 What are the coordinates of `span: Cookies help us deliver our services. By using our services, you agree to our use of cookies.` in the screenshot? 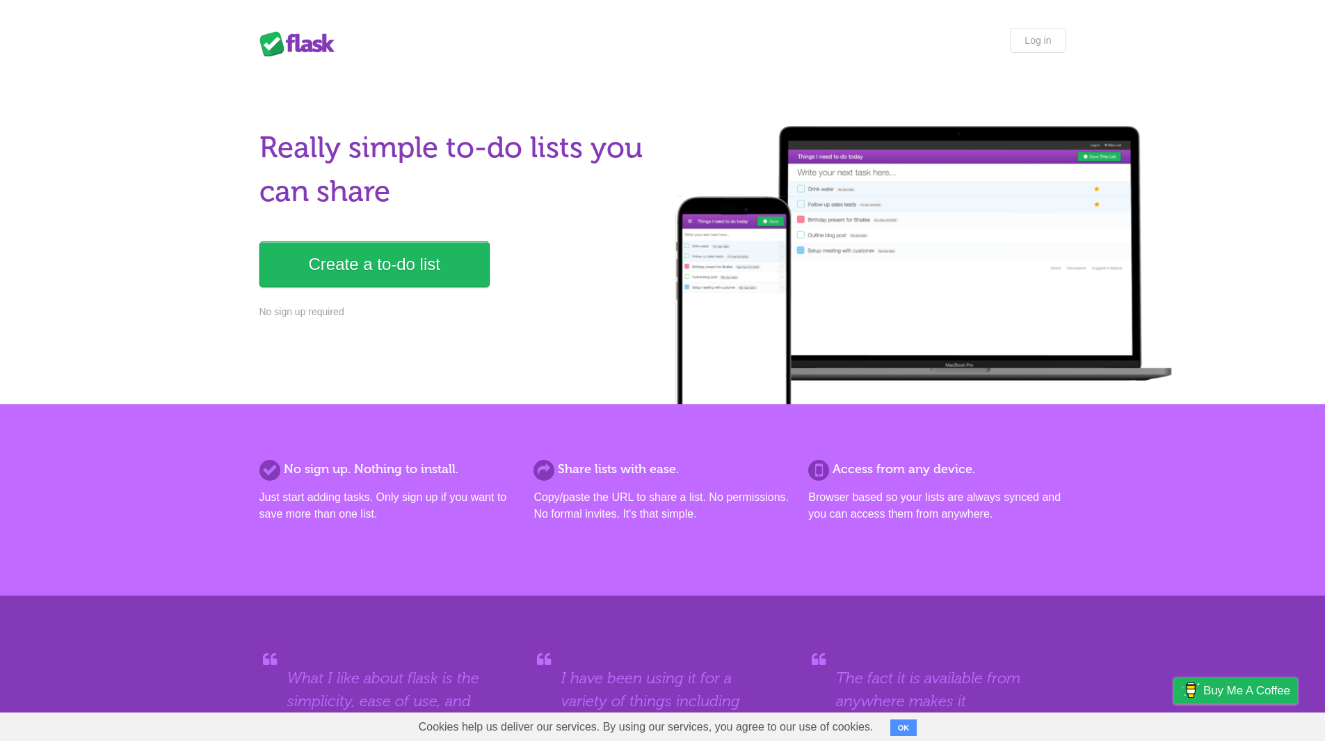 It's located at (646, 727).